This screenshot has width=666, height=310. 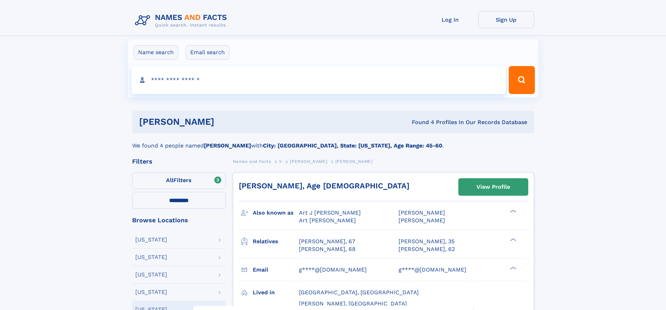 What do you see at coordinates (182, 21) in the screenshot?
I see `img: Logo Names and Facts` at bounding box center [182, 21].